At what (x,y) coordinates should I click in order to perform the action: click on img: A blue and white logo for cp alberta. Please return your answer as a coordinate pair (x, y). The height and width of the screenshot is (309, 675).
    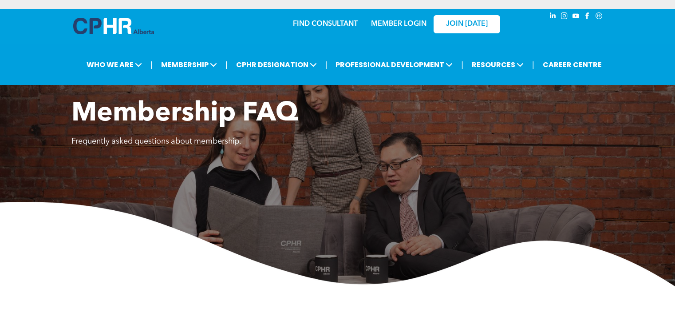
    Looking at the image, I should click on (114, 26).